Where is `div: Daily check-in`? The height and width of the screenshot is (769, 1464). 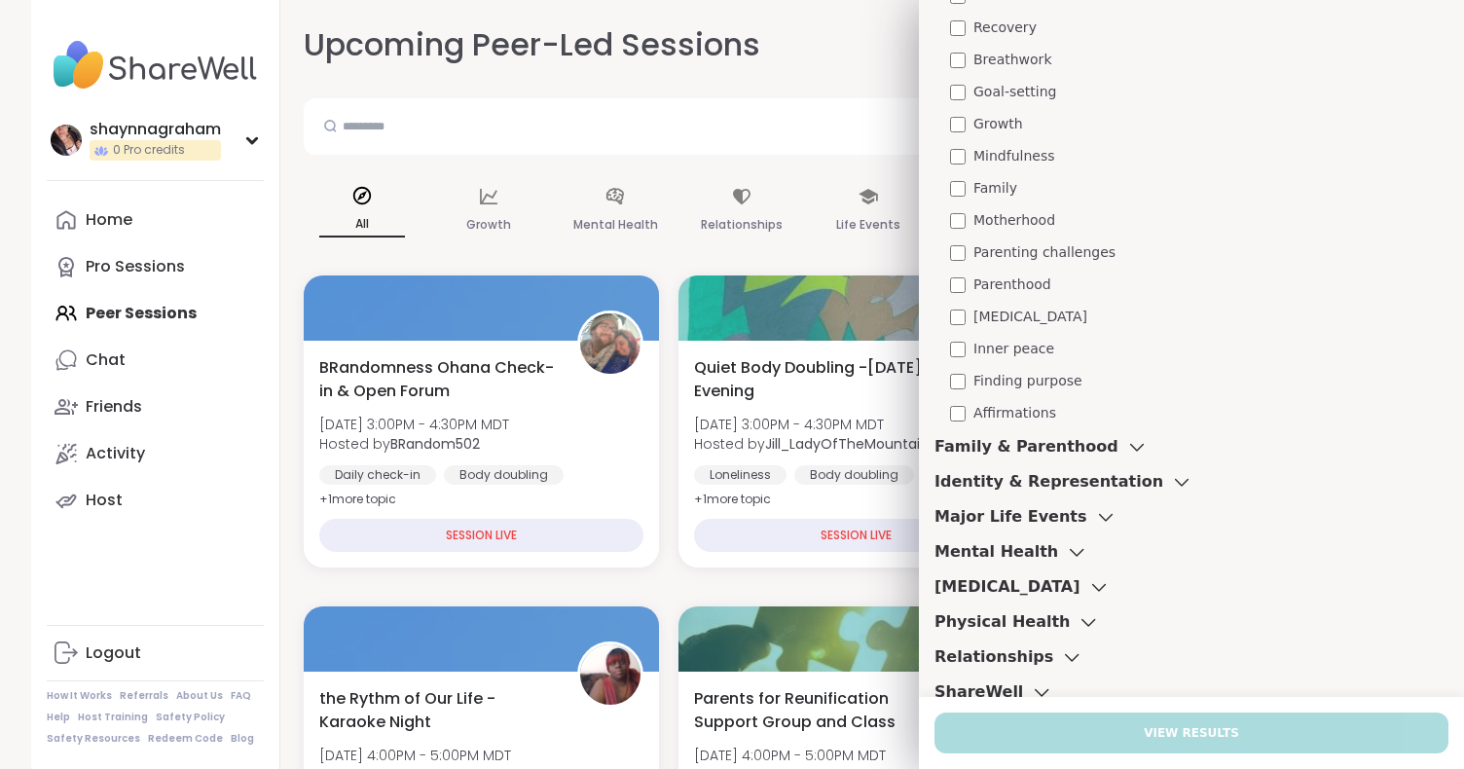
div: Daily check-in is located at coordinates (378, 475).